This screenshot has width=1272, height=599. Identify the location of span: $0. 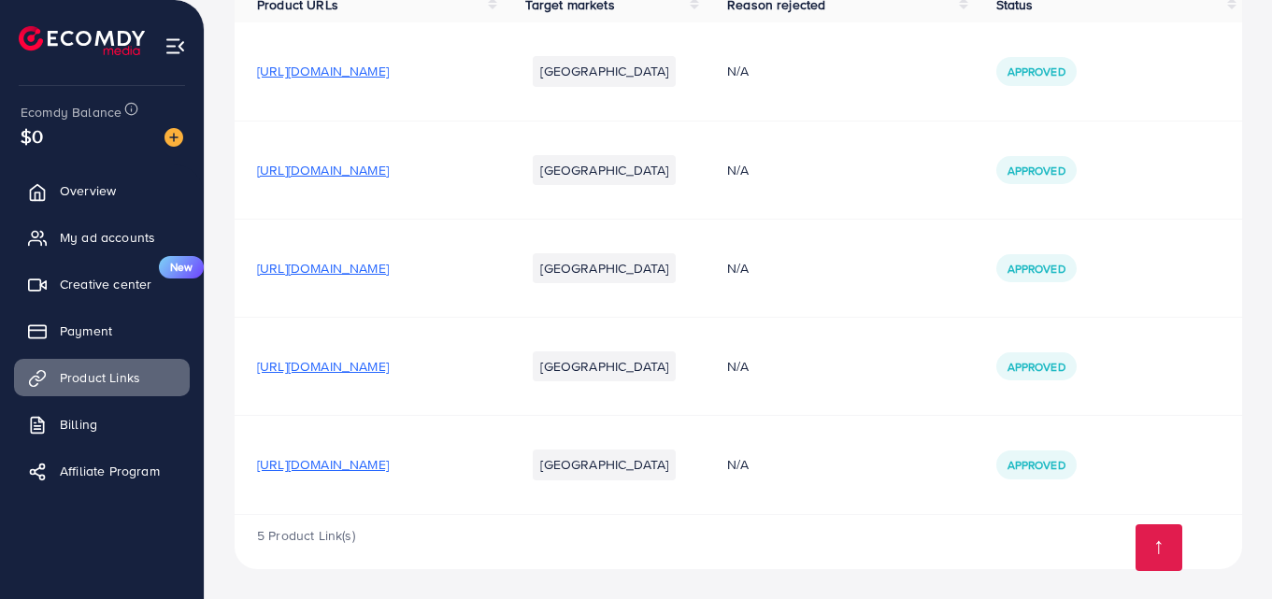
(32, 136).